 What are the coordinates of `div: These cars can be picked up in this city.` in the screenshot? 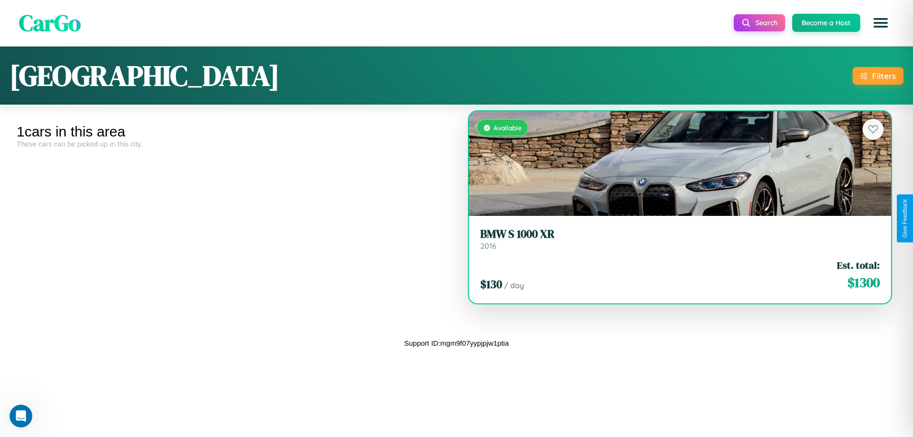 It's located at (233, 144).